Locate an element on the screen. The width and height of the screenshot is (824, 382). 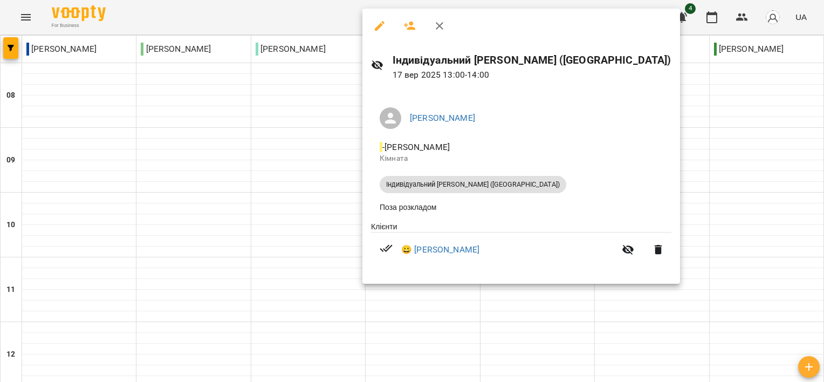
p: 17 вер 2025 13:00 - 14:00 is located at coordinates (532, 75).